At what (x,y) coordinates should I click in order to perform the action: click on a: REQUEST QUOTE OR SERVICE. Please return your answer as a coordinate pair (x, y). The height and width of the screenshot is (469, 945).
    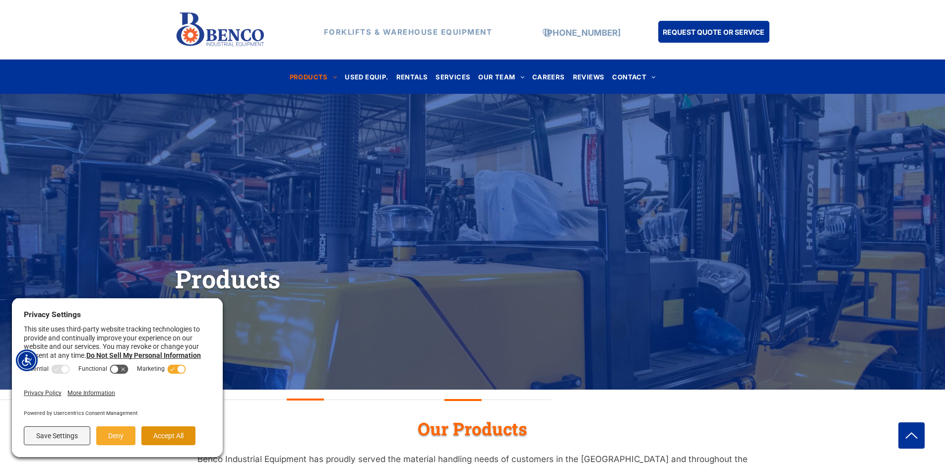
    Looking at the image, I should click on (714, 32).